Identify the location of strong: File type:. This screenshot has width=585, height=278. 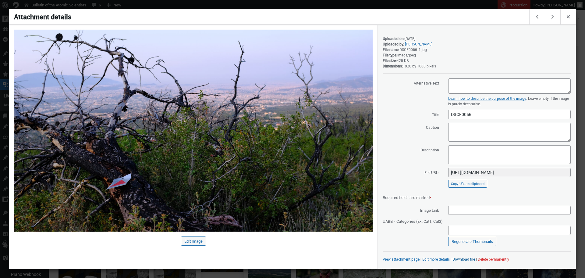
(390, 55).